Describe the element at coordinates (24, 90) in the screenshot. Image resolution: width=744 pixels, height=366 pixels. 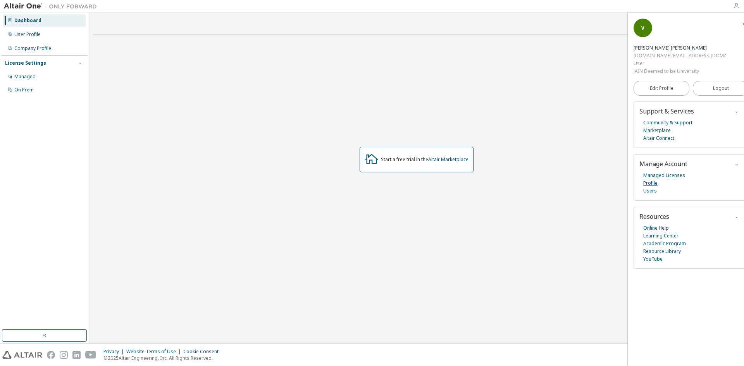
I see `div: On Prem` at that location.